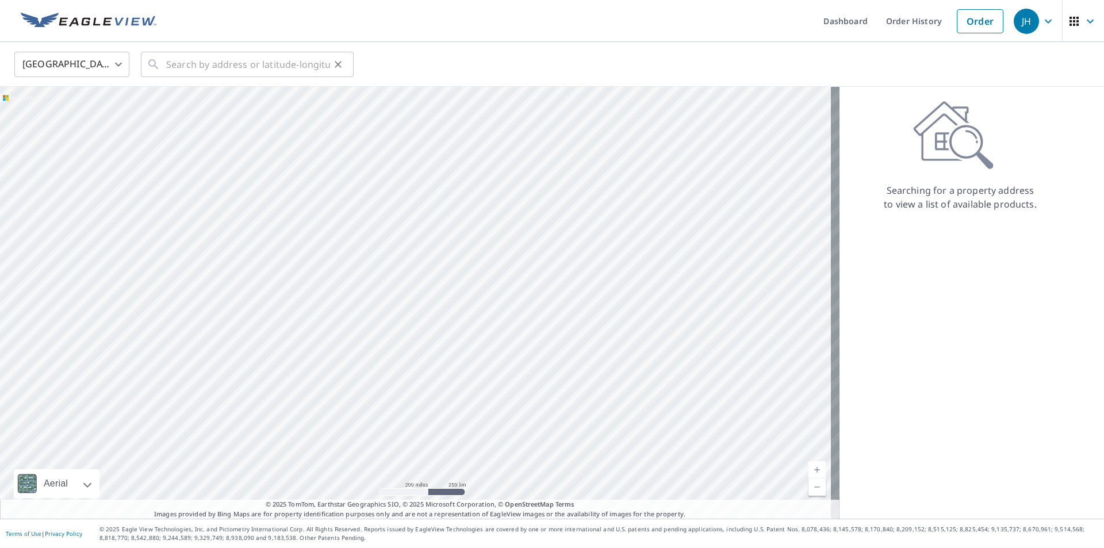 This screenshot has width=1104, height=548. I want to click on div: Aerial, so click(56, 484).